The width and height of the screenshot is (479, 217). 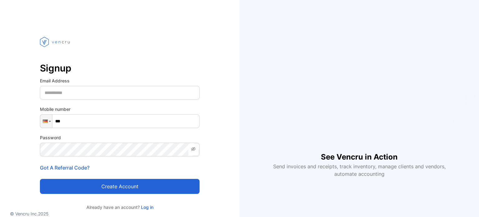 I want to click on h1: See Vencru in Action, so click(x=359, y=152).